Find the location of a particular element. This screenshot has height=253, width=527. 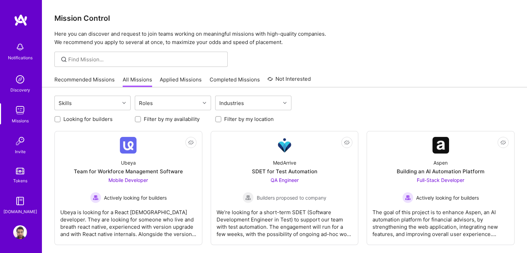

p: Here you can discover and request to join teams working on meaningful missions with high-quality ... is located at coordinates (284, 38).